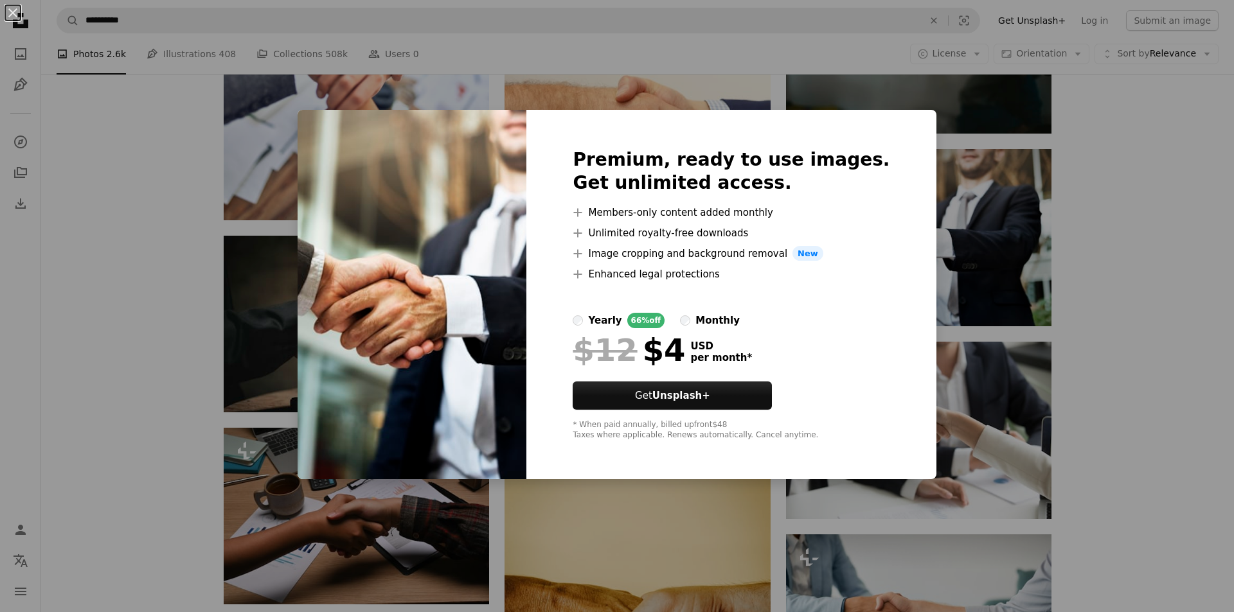 Image resolution: width=1234 pixels, height=612 pixels. I want to click on li: Enhanced legal protections, so click(731, 274).